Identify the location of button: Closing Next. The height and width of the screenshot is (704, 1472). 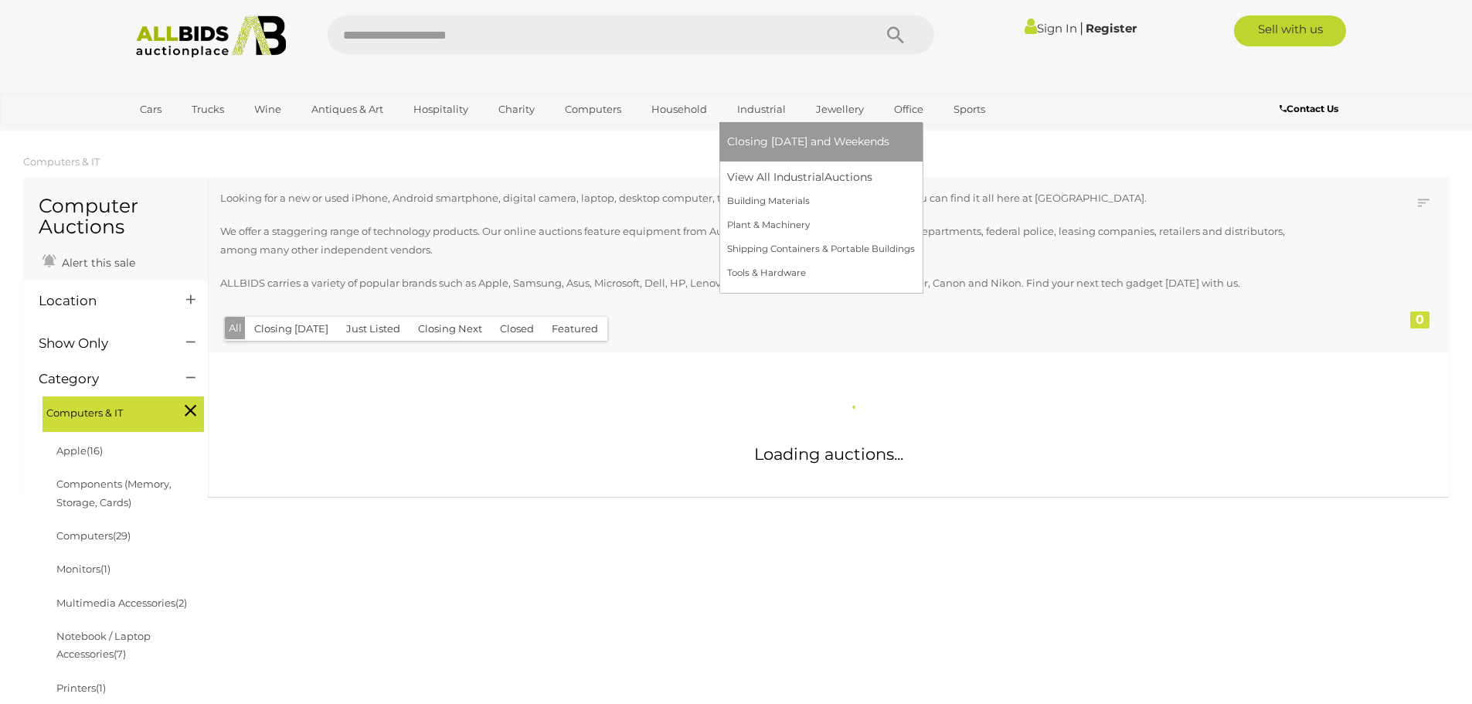
(450, 328).